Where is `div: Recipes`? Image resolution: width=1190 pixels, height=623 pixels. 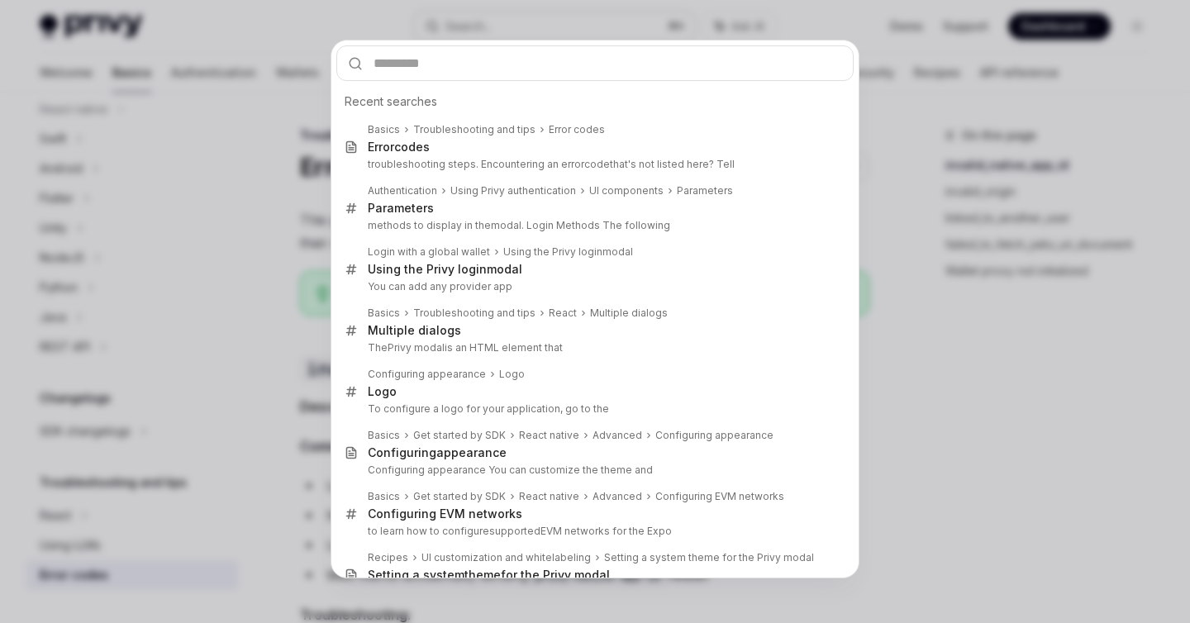 div: Recipes is located at coordinates (388, 558).